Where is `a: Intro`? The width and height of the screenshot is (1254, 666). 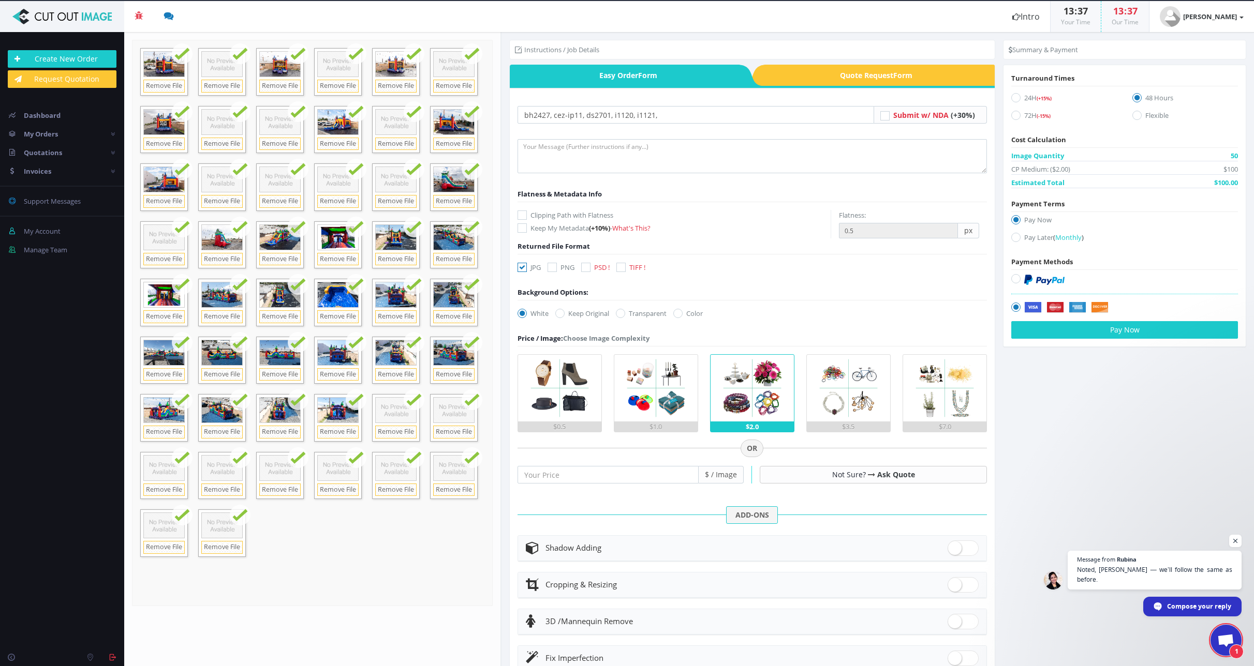 a: Intro is located at coordinates (1025, 17).